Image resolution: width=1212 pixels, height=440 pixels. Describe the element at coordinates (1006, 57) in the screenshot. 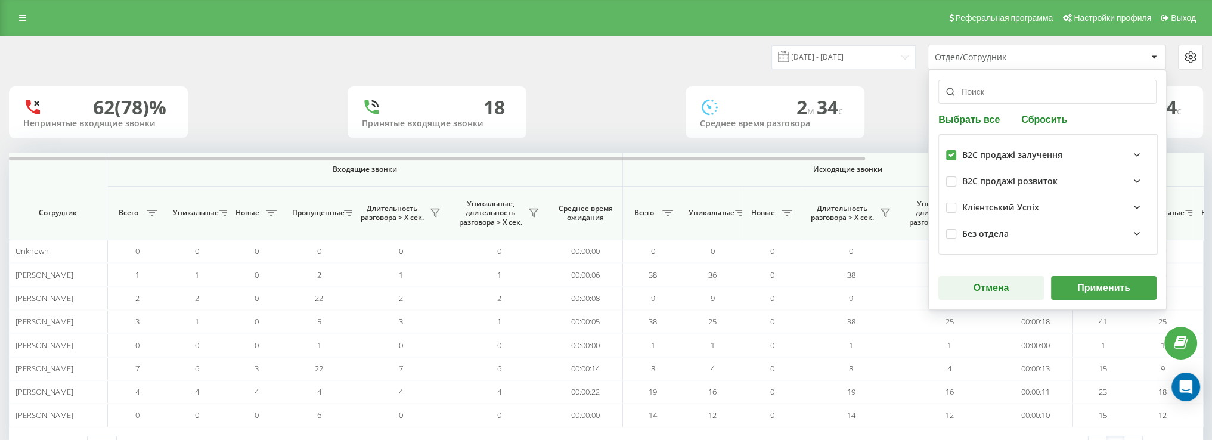

I see `div: Отдел/Сотрудник` at that location.